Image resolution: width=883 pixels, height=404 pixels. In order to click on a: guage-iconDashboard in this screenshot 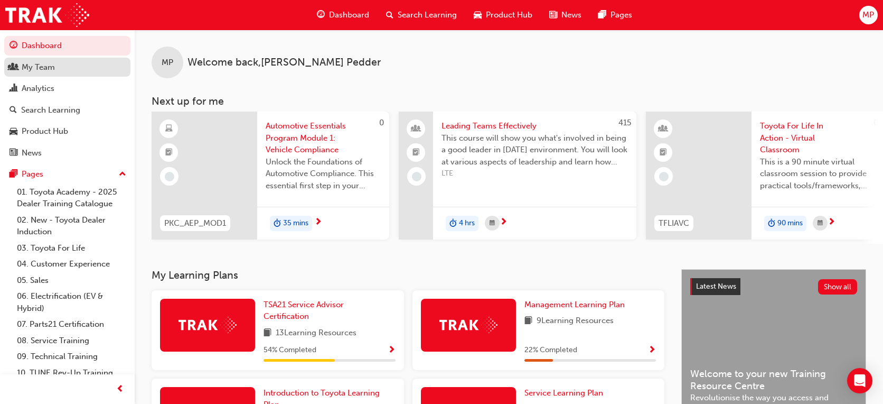, I will do `click(343, 15)`.